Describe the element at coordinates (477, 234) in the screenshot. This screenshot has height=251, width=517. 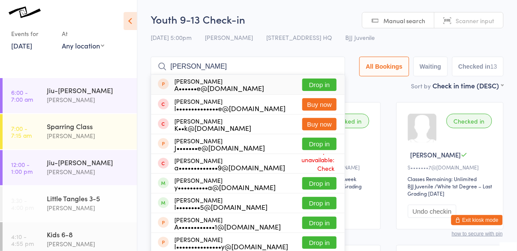
I see `button: how to secure with pin` at that location.